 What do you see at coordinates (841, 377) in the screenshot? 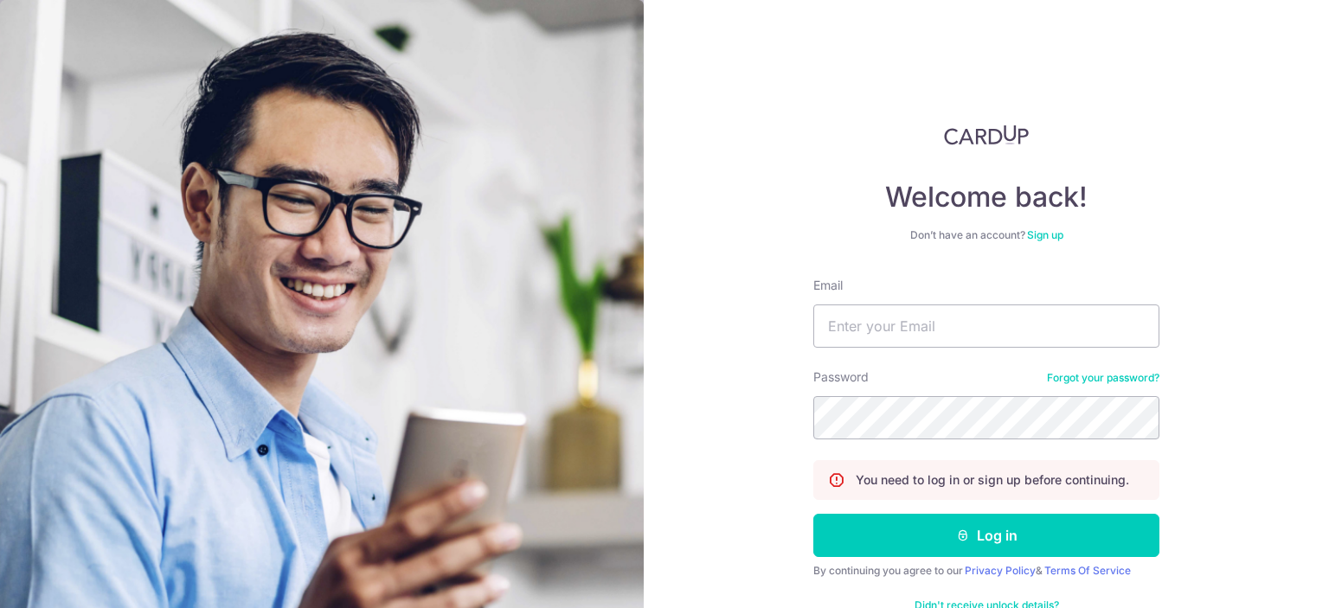
I see `label: Password` at bounding box center [841, 377].